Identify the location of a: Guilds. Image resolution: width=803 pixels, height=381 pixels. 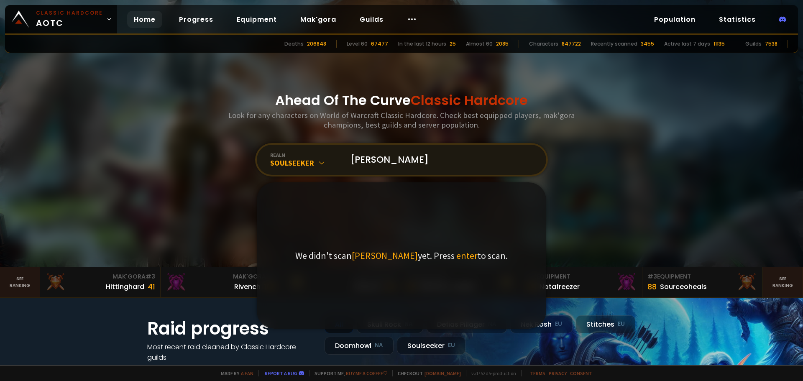
(371, 19).